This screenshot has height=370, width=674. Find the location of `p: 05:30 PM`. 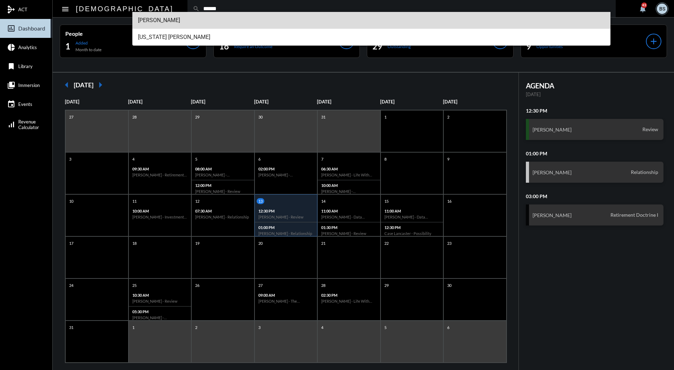

p: 05:30 PM is located at coordinates (160, 312).